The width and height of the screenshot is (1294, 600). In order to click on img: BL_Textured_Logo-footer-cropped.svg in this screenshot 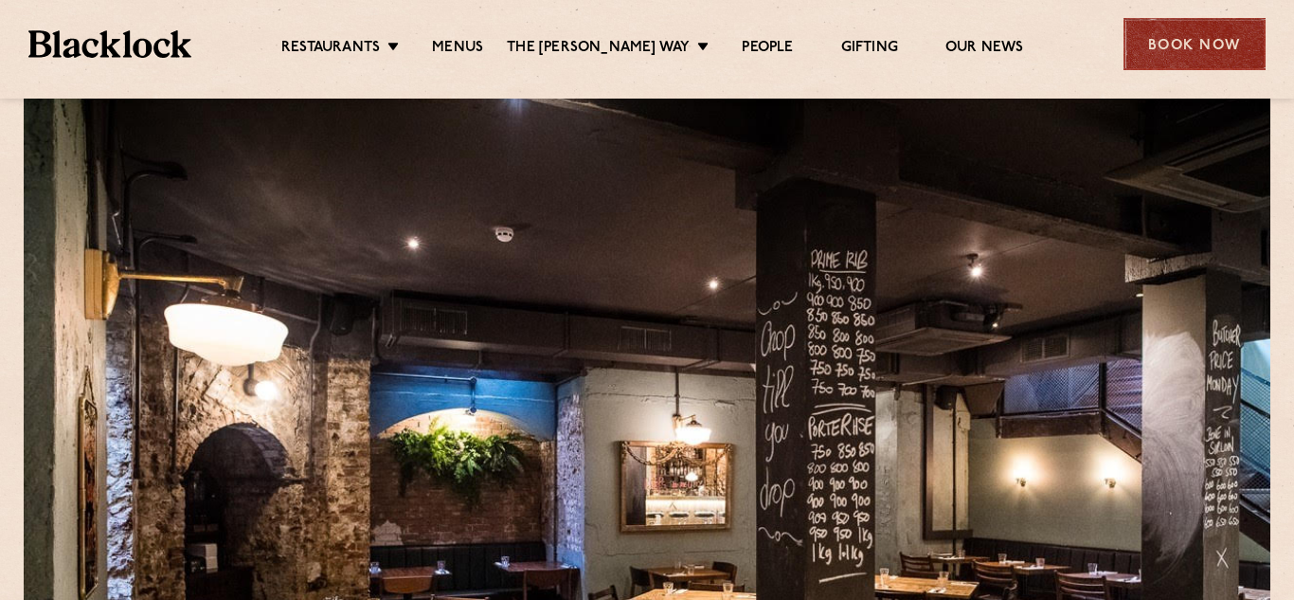, I will do `click(110, 44)`.